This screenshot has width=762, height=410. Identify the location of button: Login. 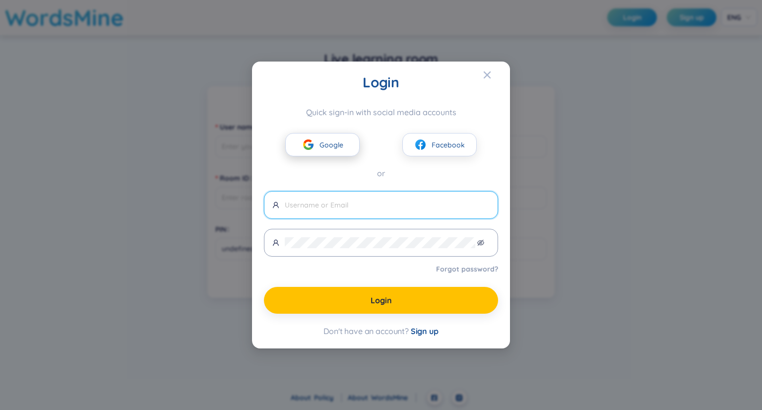
(381, 300).